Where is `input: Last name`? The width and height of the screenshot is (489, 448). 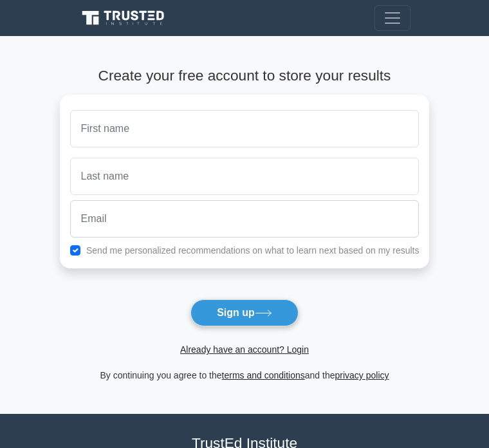
input: Last name is located at coordinates (245, 176).